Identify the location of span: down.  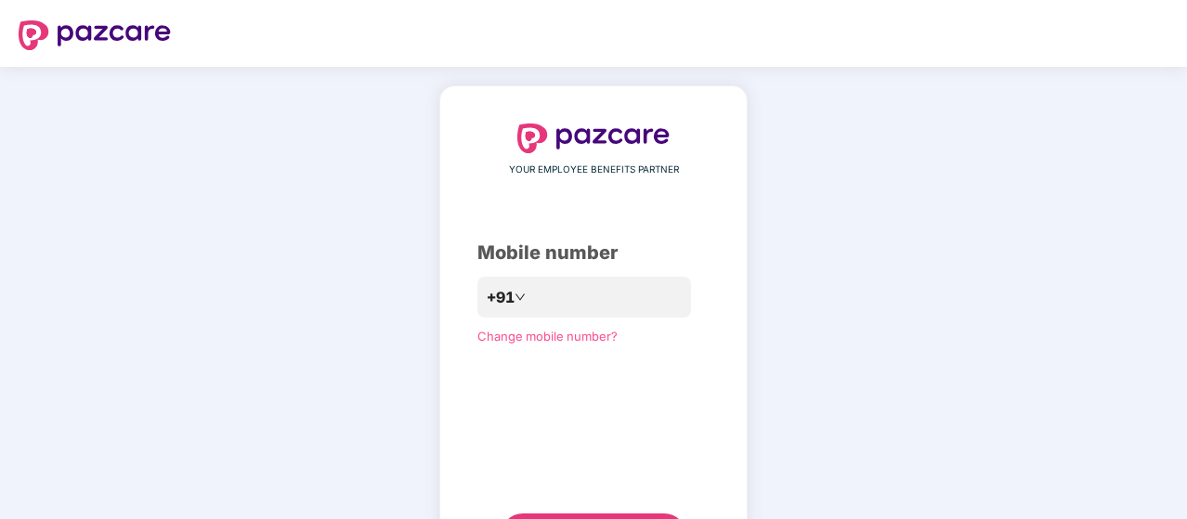
(520, 297).